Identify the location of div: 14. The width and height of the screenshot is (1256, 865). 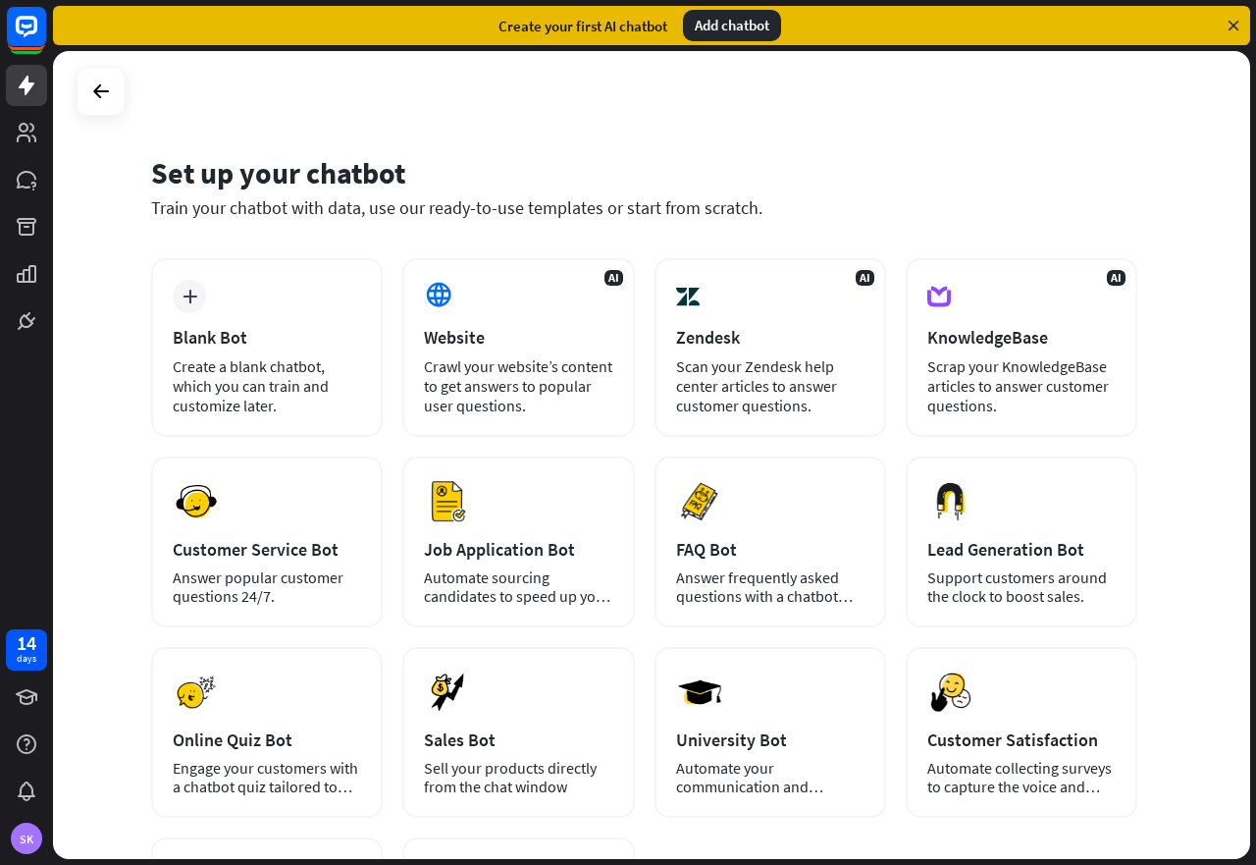
(26, 643).